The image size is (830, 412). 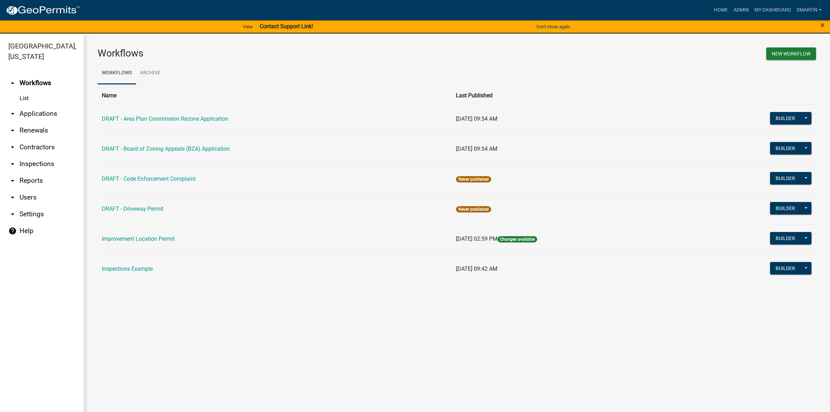 I want to click on a: DRAFT - Code Enforcement Complaint, so click(x=149, y=178).